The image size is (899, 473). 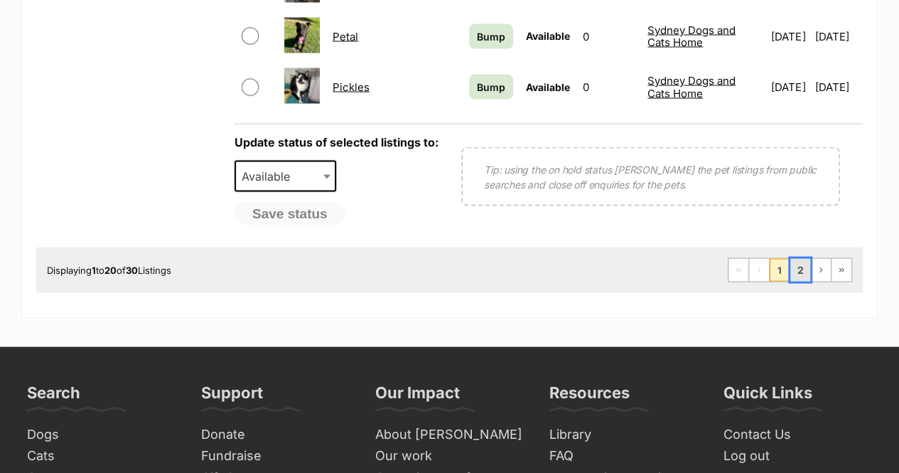 What do you see at coordinates (790, 269) in the screenshot?
I see `nav: Pagination` at bounding box center [790, 269].